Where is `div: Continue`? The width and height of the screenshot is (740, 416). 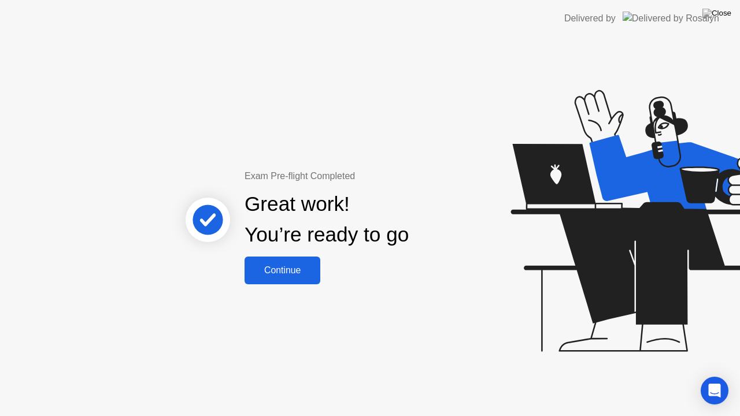
div: Continue is located at coordinates (282, 270).